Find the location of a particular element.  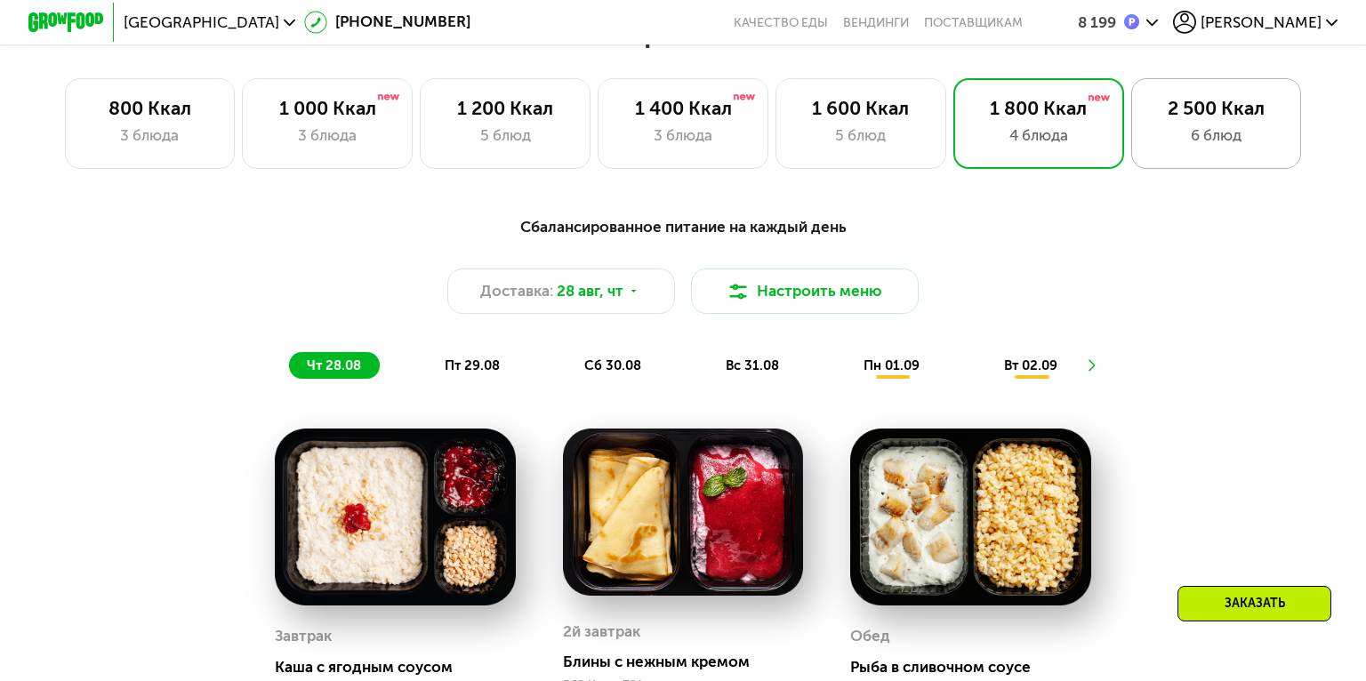

span: вт 02.09 is located at coordinates (1031, 365).